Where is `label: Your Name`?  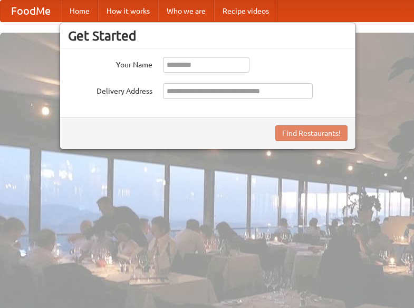 label: Your Name is located at coordinates (110, 63).